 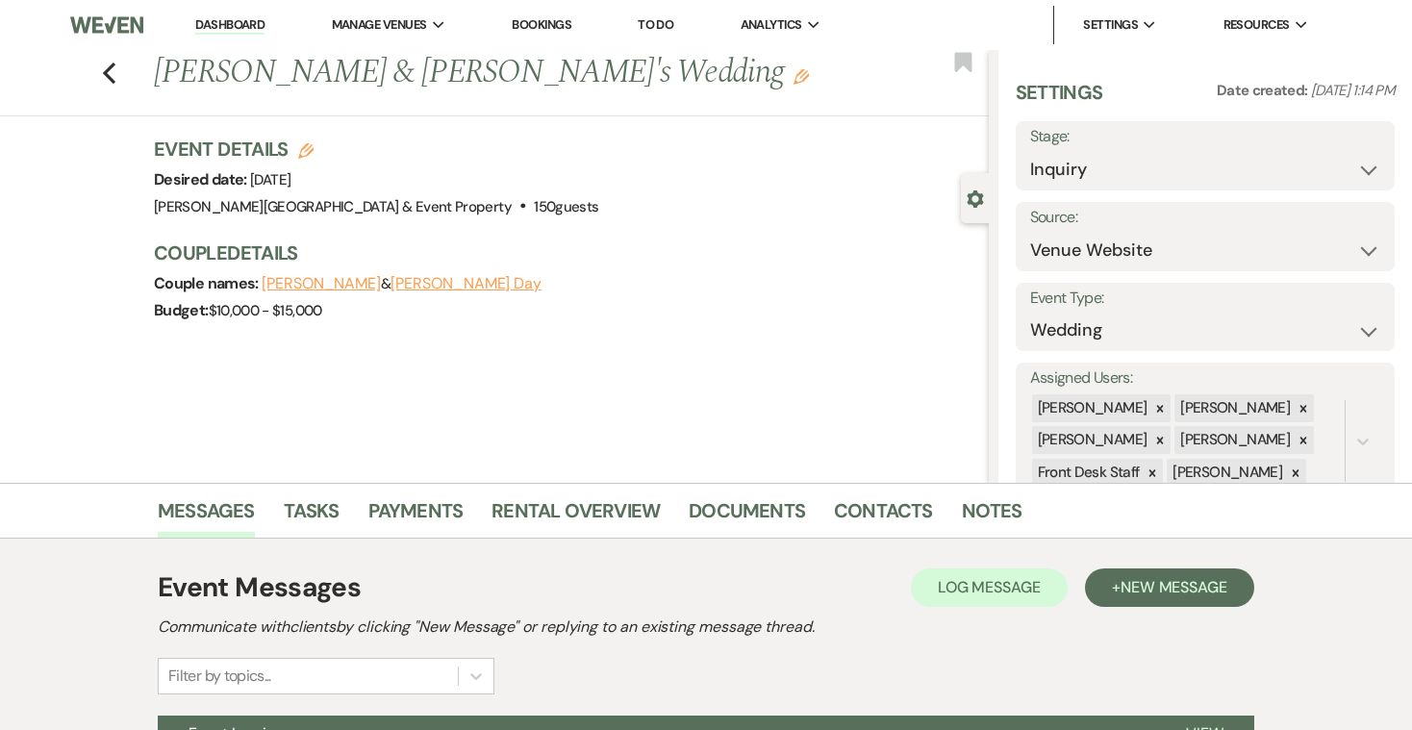 What do you see at coordinates (1205, 137) in the screenshot?
I see `label: Stage:` at bounding box center [1205, 137].